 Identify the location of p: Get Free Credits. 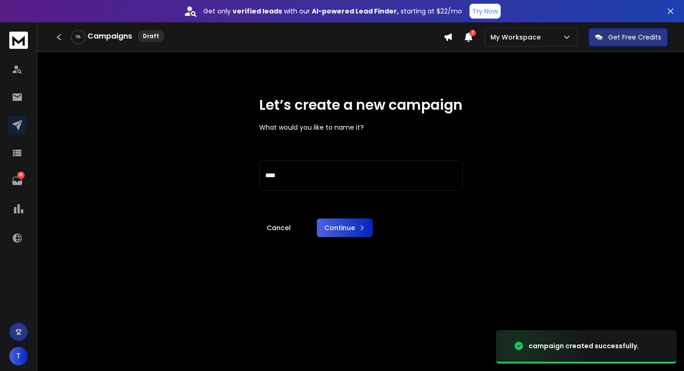
(635, 37).